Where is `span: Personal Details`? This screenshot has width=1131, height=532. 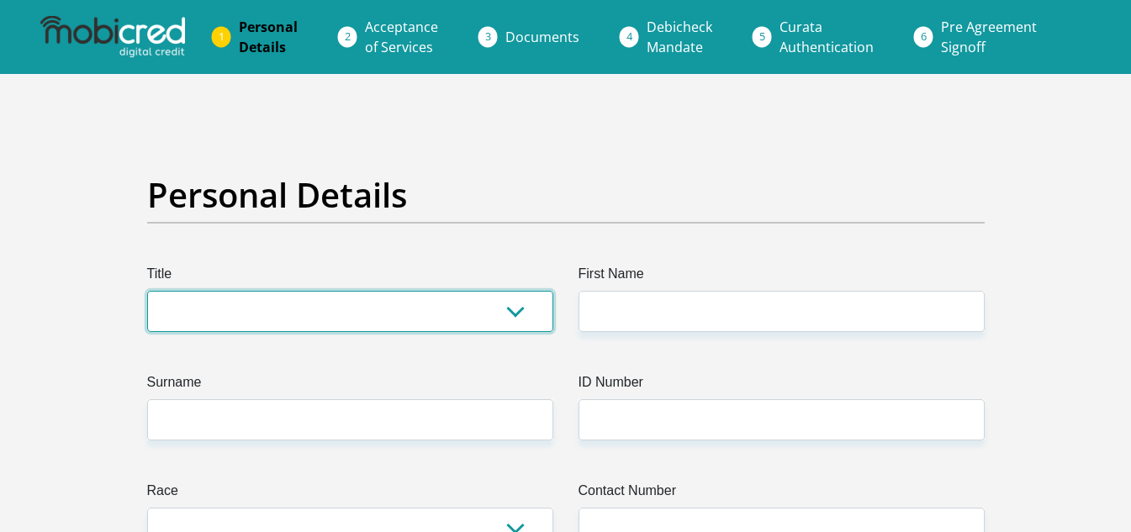 span: Personal Details is located at coordinates (268, 37).